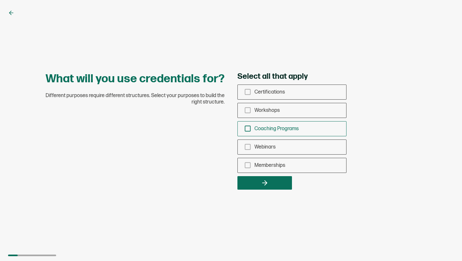 Image resolution: width=462 pixels, height=261 pixels. What do you see at coordinates (292, 128) in the screenshot?
I see `div: checkbox-group` at bounding box center [292, 128].